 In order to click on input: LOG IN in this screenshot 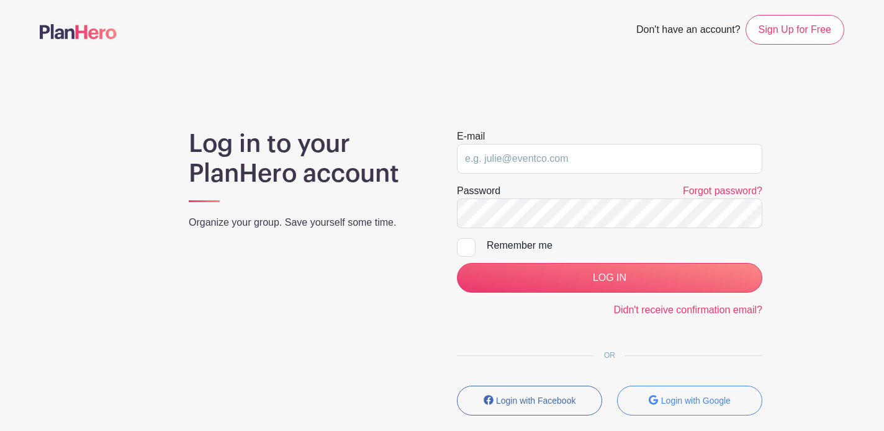, I will do `click(610, 278)`.